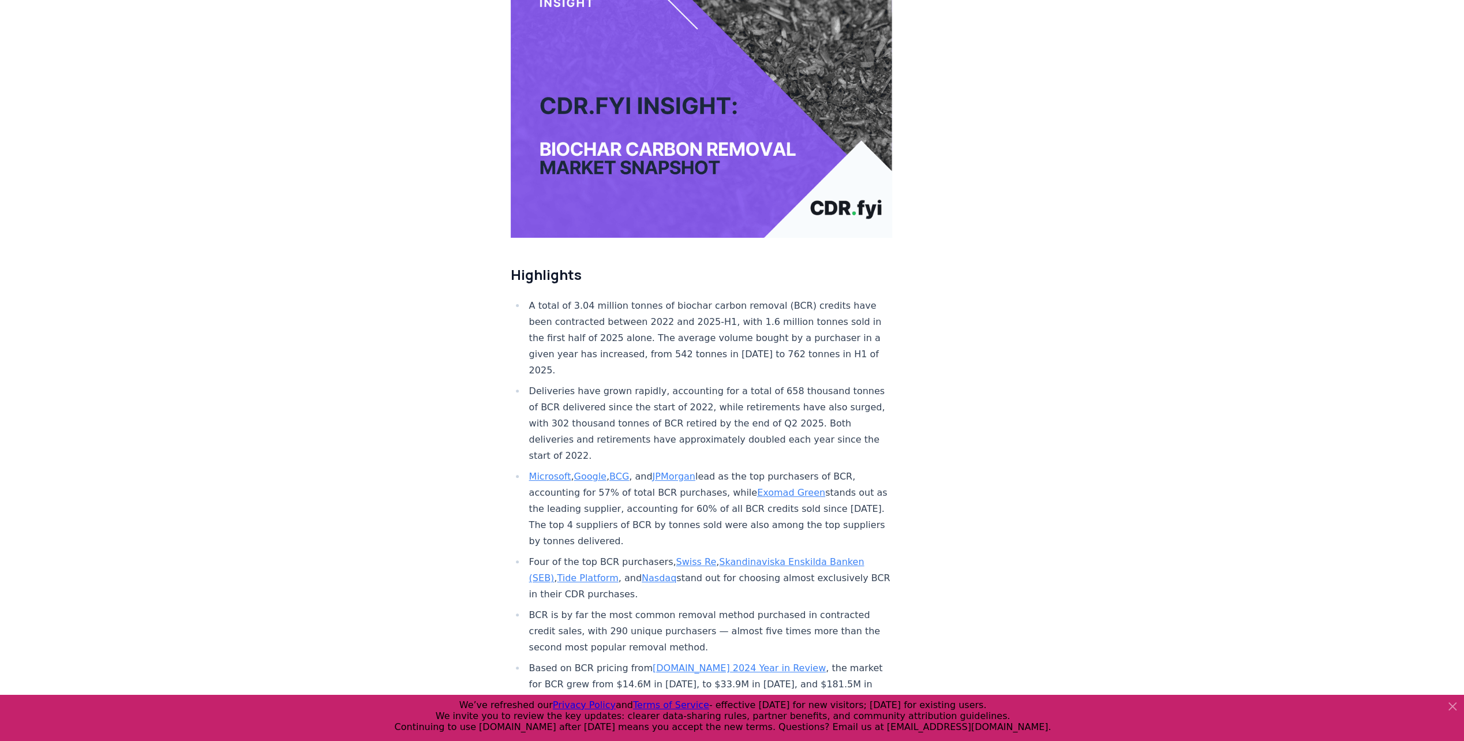 The height and width of the screenshot is (741, 1464). What do you see at coordinates (709, 509) in the screenshot?
I see `li: , , , and lead as the top purchasers of BCR, accounting for 57% of total BCR purchases, while sta...` at bounding box center [709, 509].